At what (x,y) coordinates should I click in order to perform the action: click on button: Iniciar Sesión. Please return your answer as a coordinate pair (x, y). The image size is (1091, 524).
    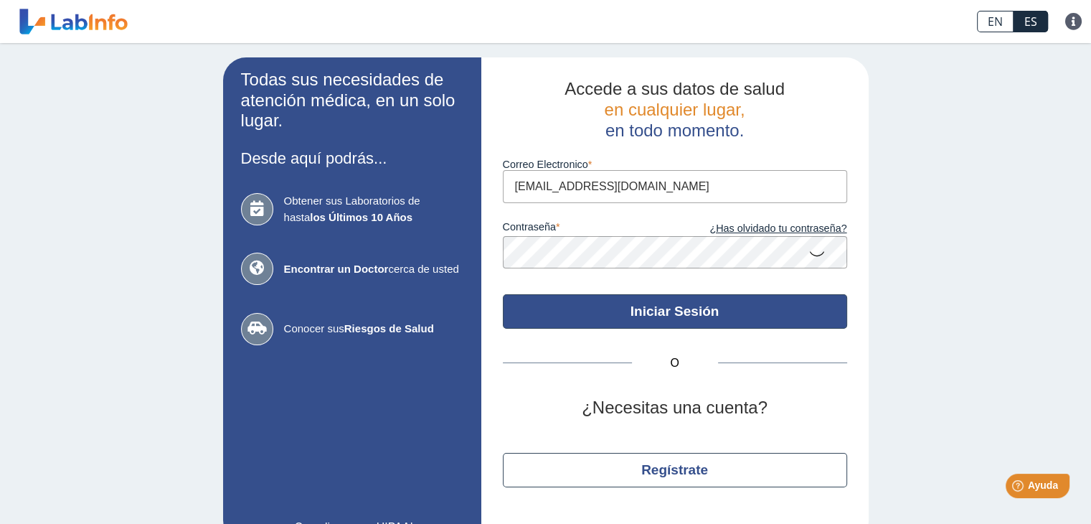
    Looking at the image, I should click on (675, 311).